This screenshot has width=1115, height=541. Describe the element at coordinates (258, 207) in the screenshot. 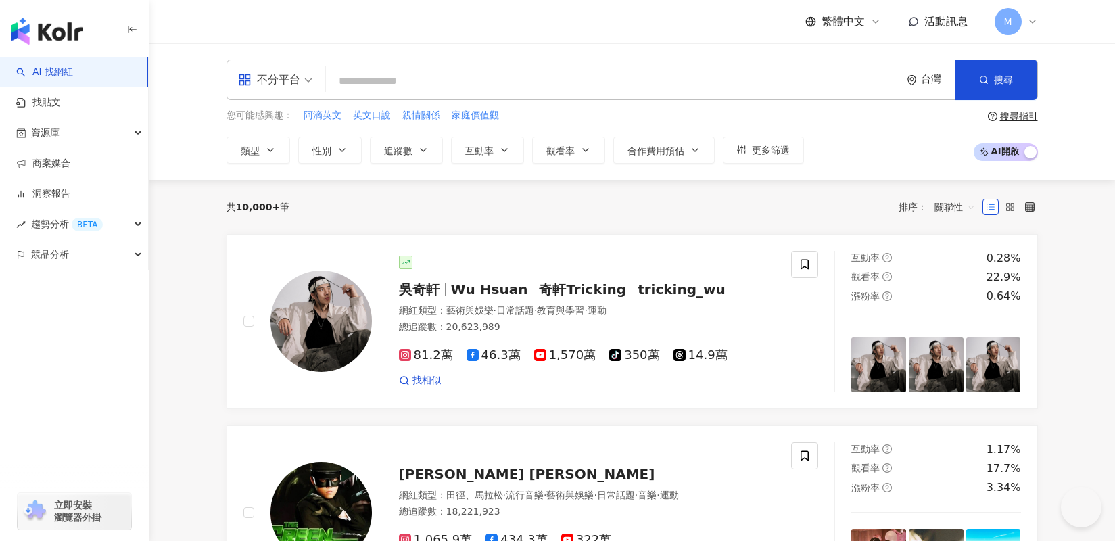

I see `span: 10,000+` at that location.